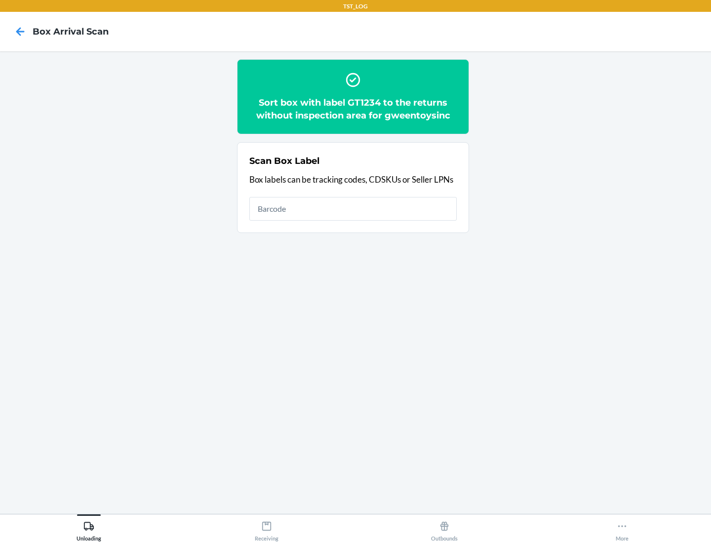  Describe the element at coordinates (89, 530) in the screenshot. I see `div: Unloading` at that location.